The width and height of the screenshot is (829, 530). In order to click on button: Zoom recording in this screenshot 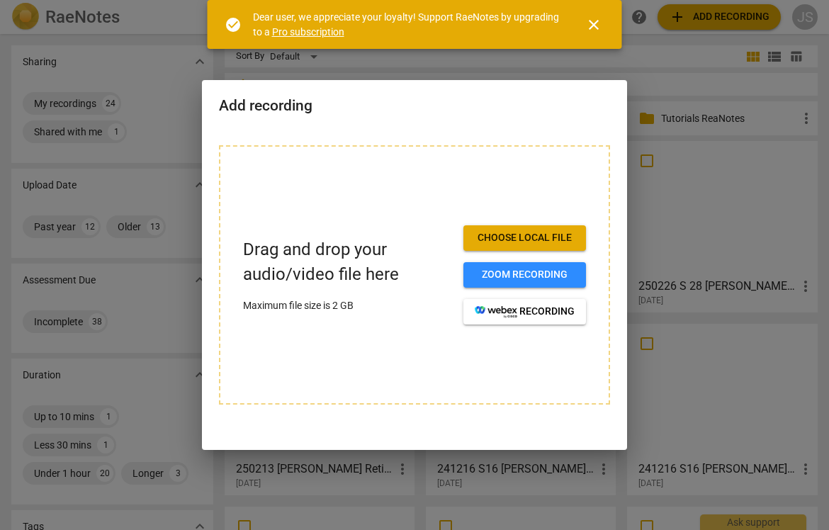, I will do `click(524, 275)`.